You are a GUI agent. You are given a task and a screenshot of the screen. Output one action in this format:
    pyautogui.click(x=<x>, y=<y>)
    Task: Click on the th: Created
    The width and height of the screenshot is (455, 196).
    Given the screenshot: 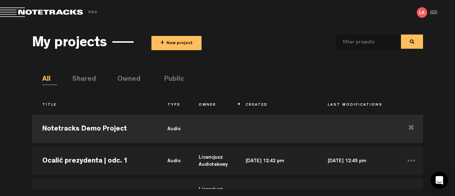 What is the action you would take?
    pyautogui.click(x=276, y=105)
    